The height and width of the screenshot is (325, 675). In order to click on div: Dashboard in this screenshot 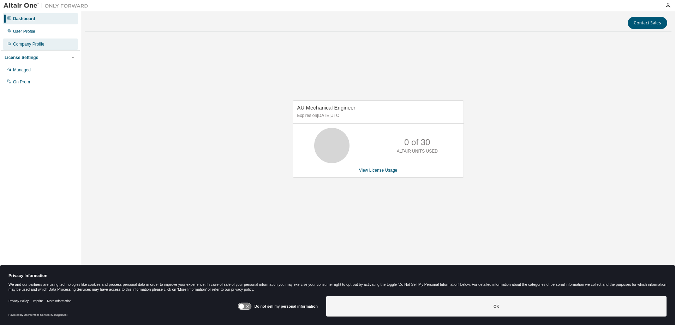, I will do `click(24, 19)`.